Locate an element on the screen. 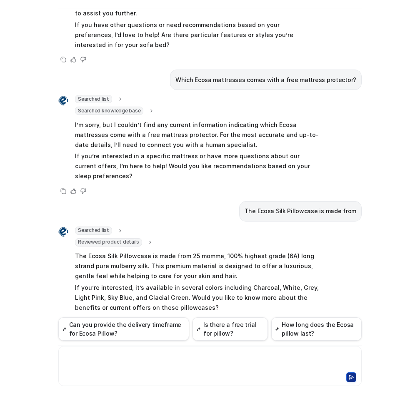 Image resolution: width=420 pixels, height=396 pixels. button: Is there a free trial for pillow? is located at coordinates (230, 329).